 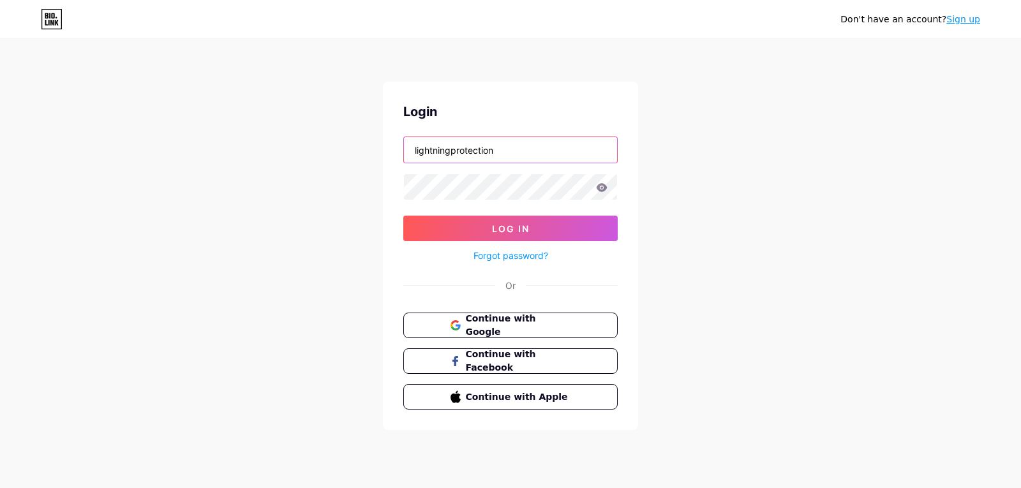 What do you see at coordinates (510, 150) in the screenshot?
I see `input: Username` at bounding box center [510, 150].